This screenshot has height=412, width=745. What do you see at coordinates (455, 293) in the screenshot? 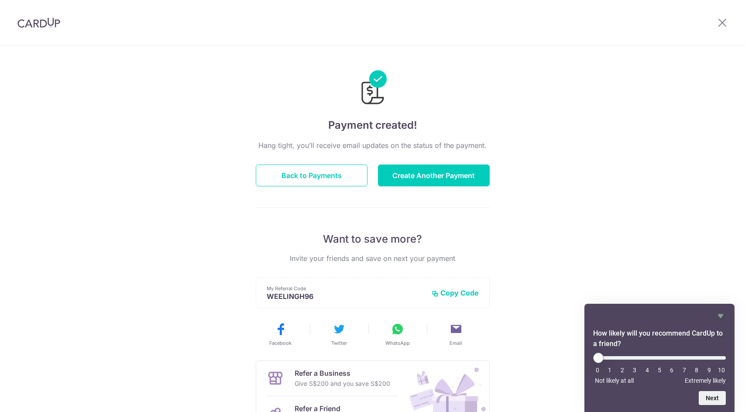
I see `button: Copy Code` at bounding box center [455, 293].